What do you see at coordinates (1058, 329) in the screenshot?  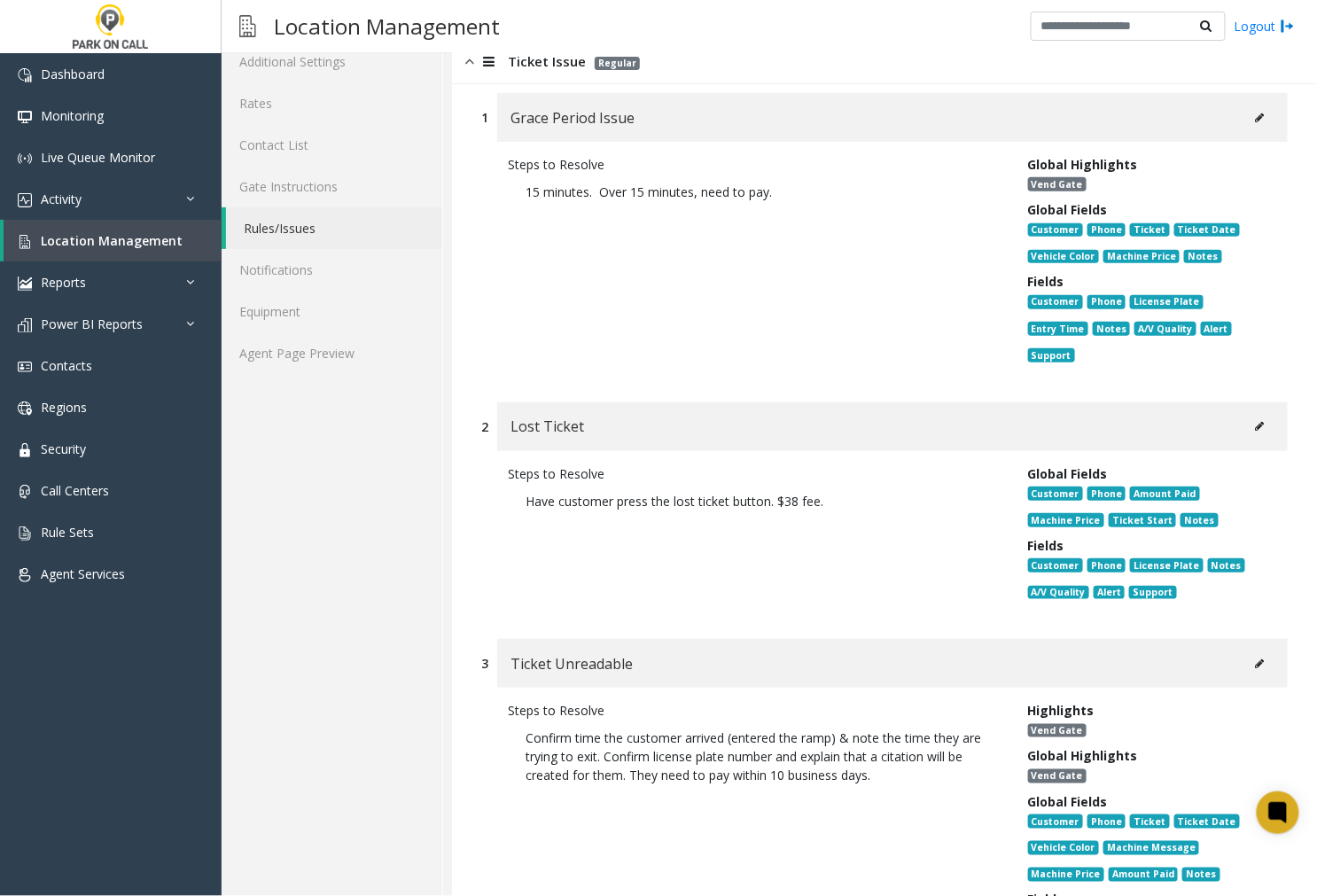 I see `span: Entry Time` at bounding box center [1058, 329].